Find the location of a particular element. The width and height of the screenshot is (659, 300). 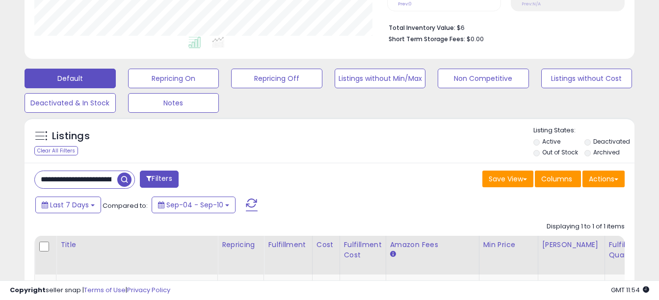

button: Notes is located at coordinates (174, 103).